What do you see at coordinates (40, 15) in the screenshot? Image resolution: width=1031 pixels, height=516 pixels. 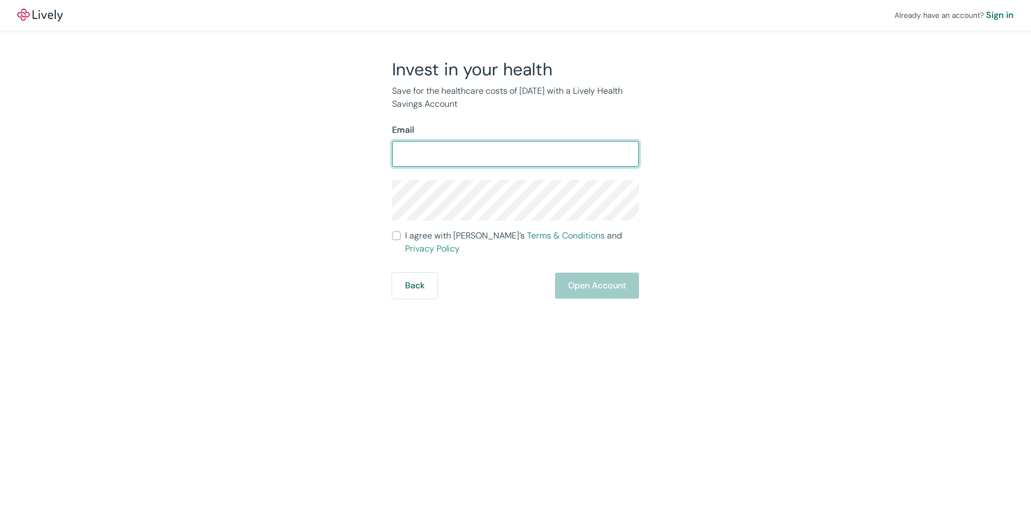 I see `a: LivelyLively` at bounding box center [40, 15].